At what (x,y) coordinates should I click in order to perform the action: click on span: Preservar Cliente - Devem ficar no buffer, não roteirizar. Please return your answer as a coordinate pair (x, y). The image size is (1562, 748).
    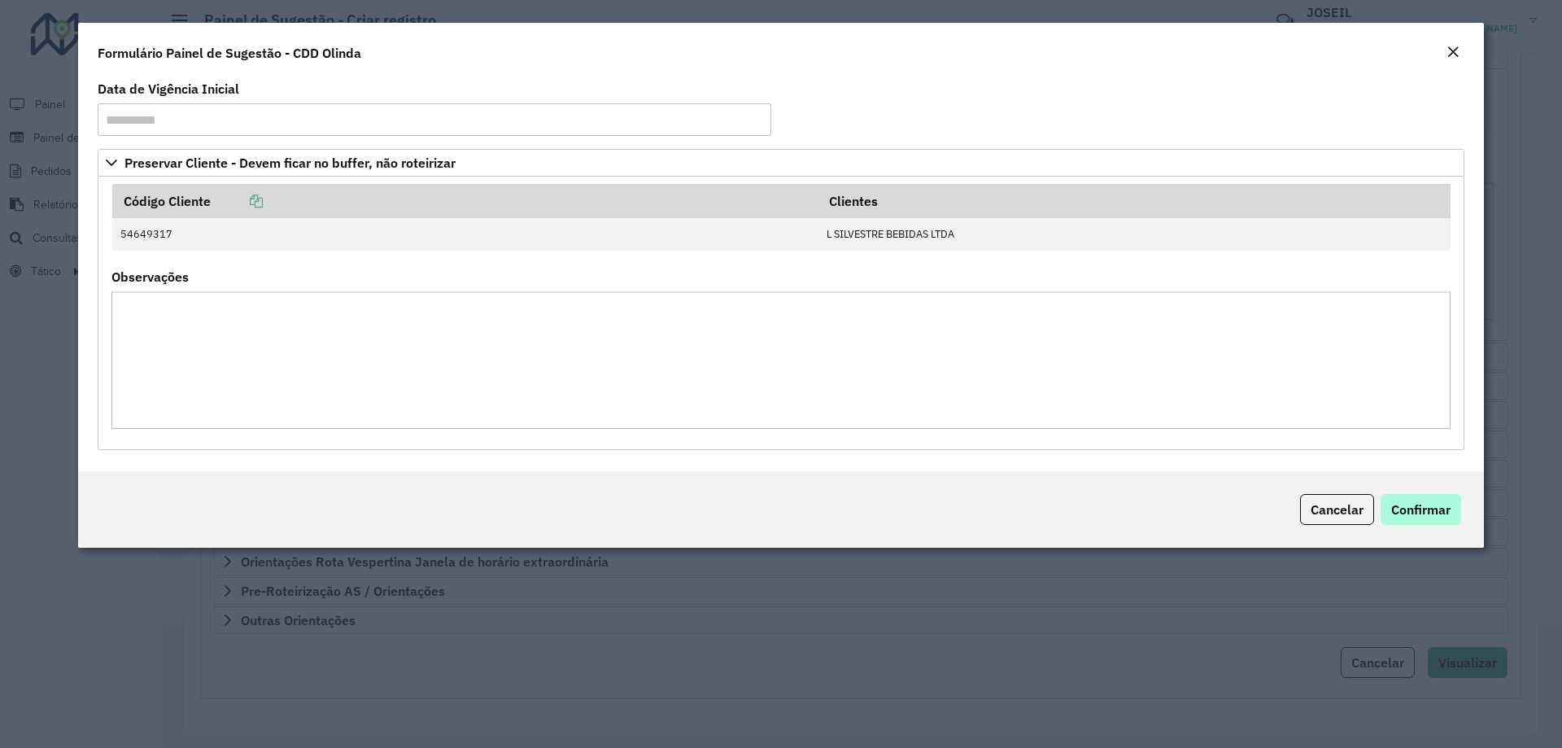
    Looking at the image, I should click on (290, 163).